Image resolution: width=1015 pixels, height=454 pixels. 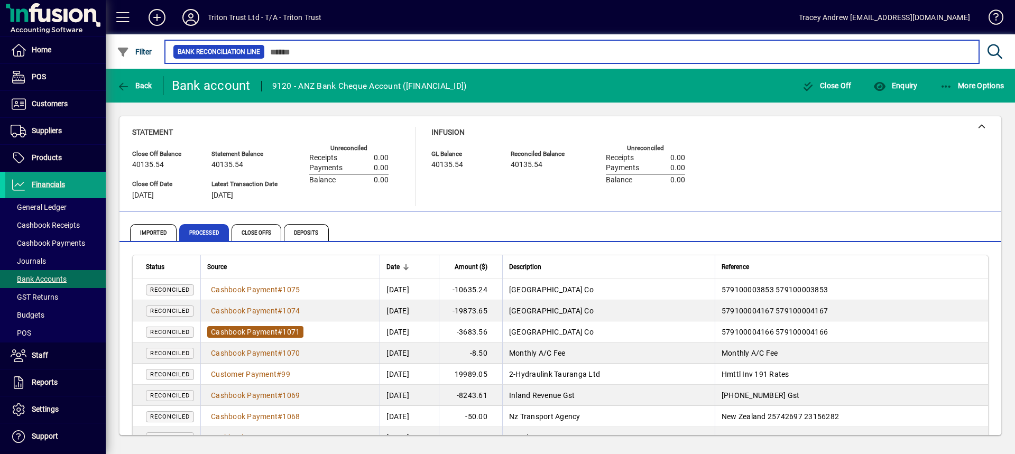 I want to click on a: Cashbook Payment#1070, so click(x=255, y=353).